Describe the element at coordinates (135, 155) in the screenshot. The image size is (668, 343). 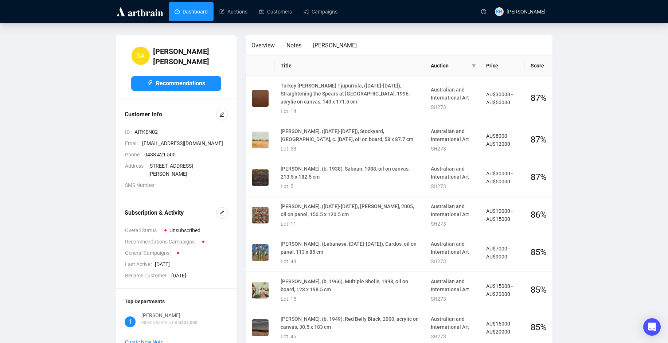
I see `span: Phone` at that location.